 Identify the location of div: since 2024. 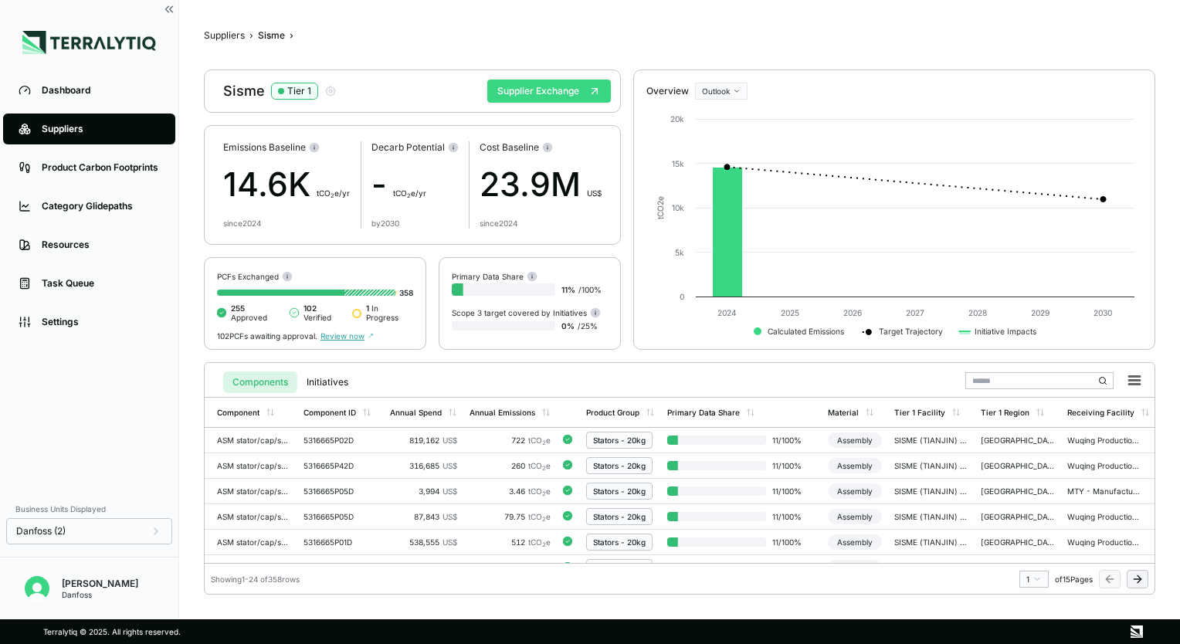
(498, 223).